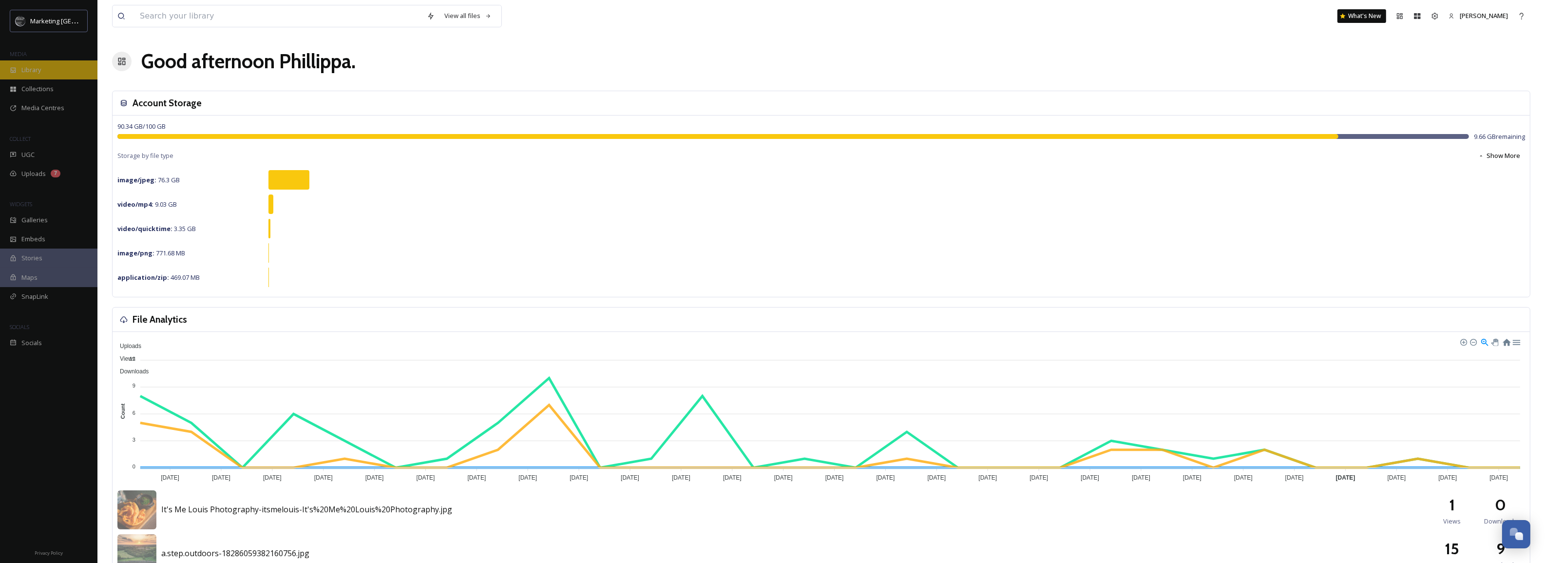  I want to click on strong: video/quicktime :, so click(145, 228).